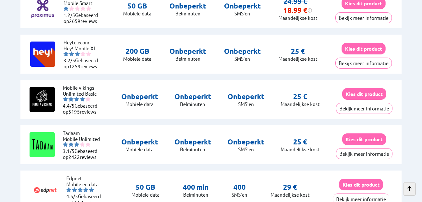 The image size is (422, 202). I want to click on span: 4.5/5, so click(72, 196).